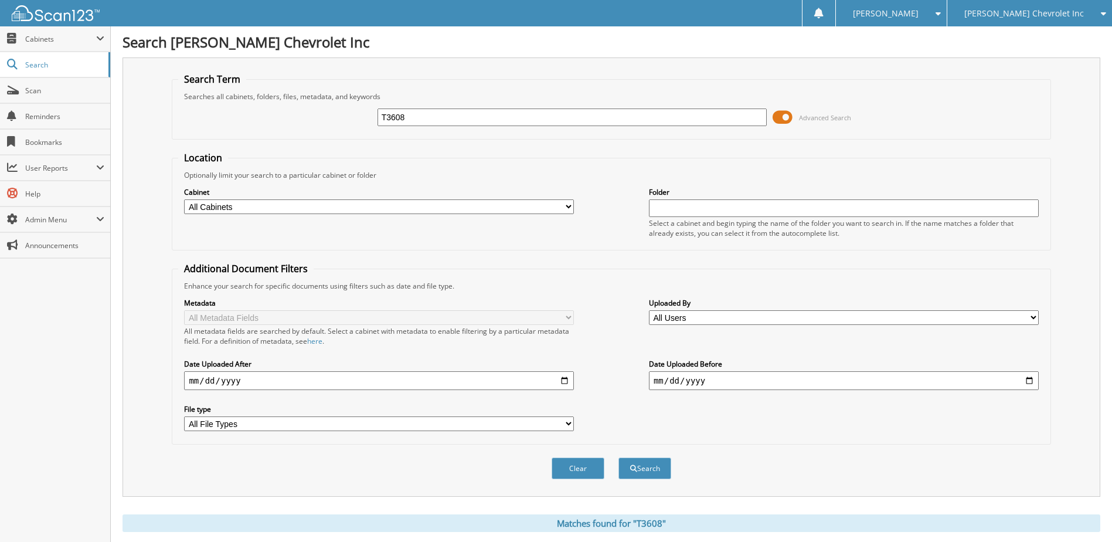  I want to click on span: Bookmarks, so click(64, 142).